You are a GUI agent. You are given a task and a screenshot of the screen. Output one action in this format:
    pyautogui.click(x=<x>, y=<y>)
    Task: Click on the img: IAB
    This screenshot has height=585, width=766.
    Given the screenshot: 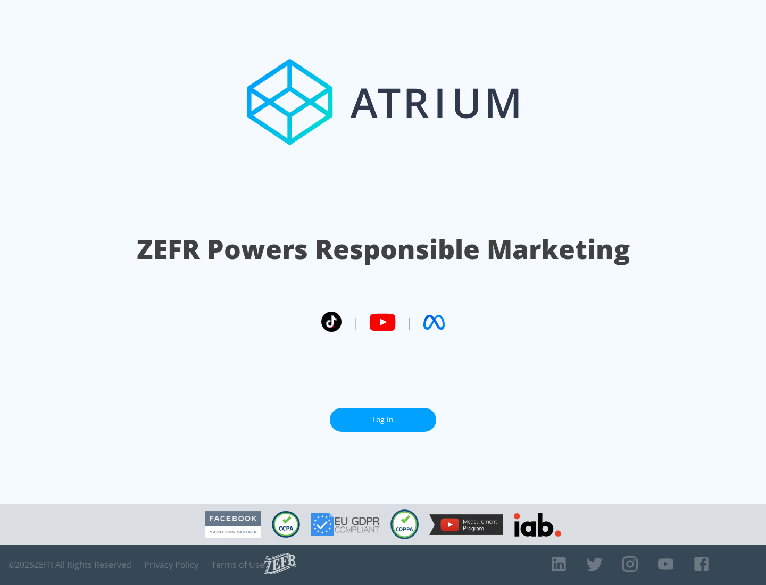 What is the action you would take?
    pyautogui.click(x=537, y=525)
    